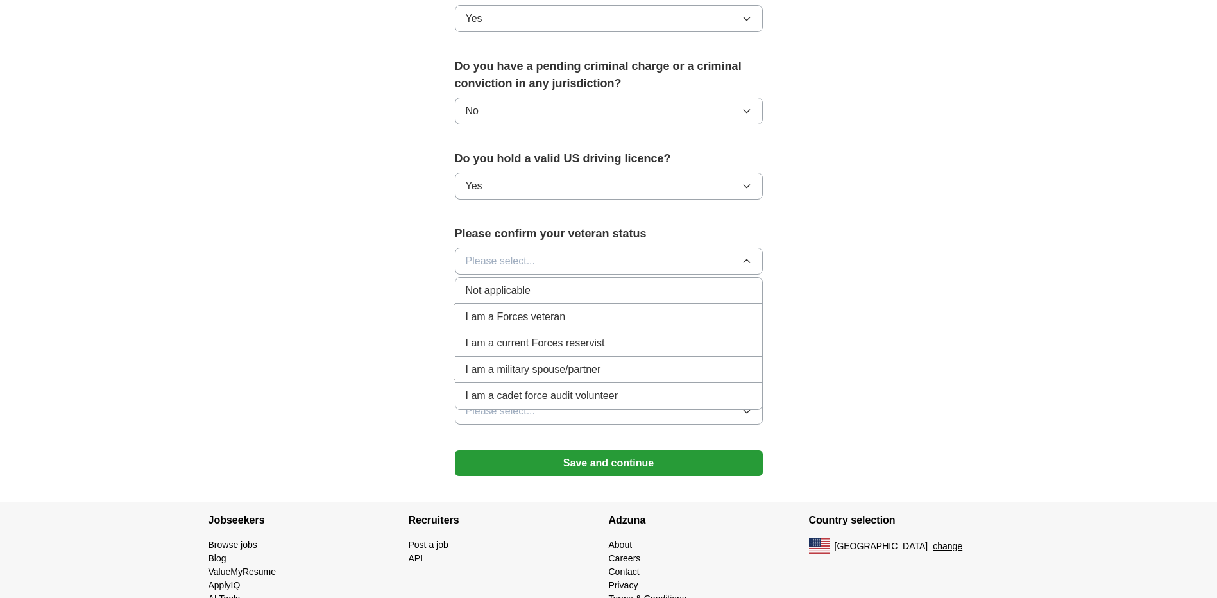 The width and height of the screenshot is (1217, 598). I want to click on span: I am a military spouse/partner, so click(533, 369).